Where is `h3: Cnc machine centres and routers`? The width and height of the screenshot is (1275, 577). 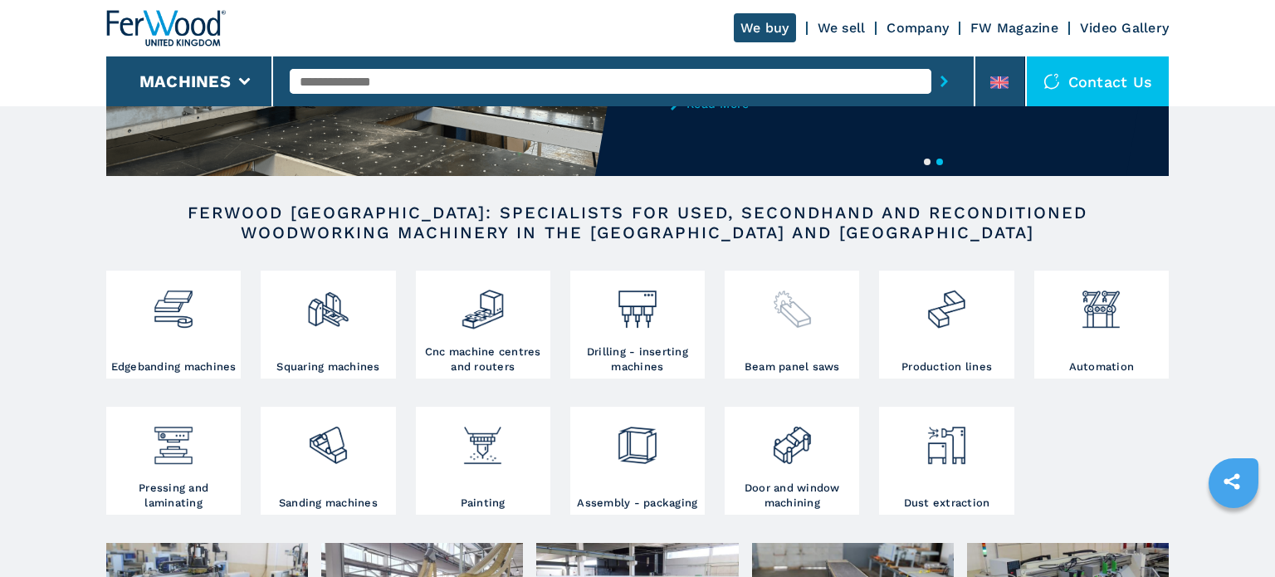 h3: Cnc machine centres and routers is located at coordinates (483, 359).